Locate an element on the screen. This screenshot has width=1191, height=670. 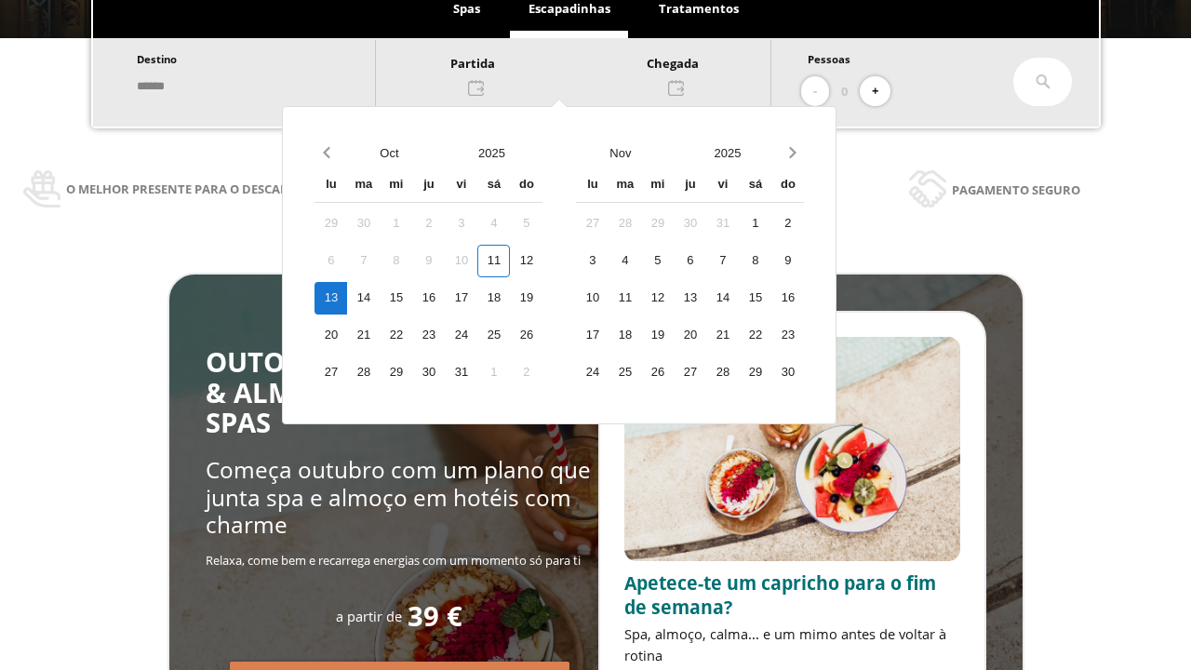
div: Calendar days is located at coordinates (690, 298).